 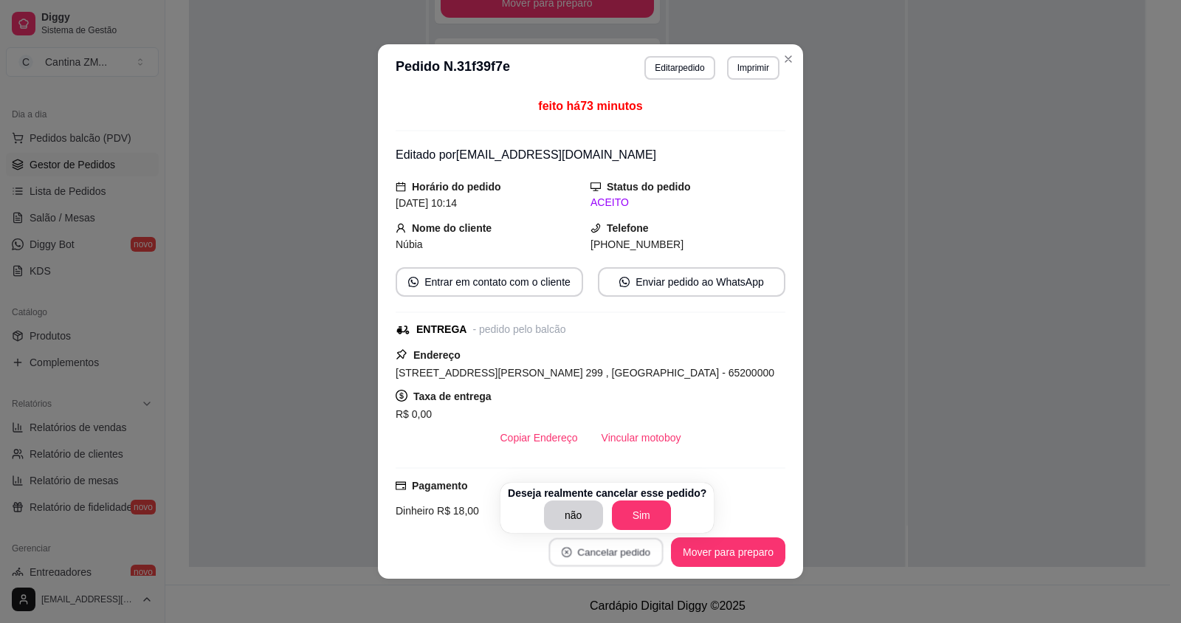 What do you see at coordinates (453, 68) in the screenshot?
I see `h3: Pedido N. 31f39f7e` at bounding box center [453, 68].